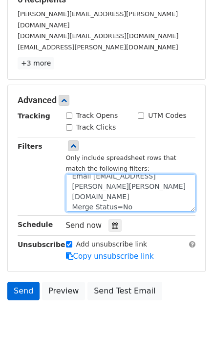  Describe the element at coordinates (167, 115) in the screenshot. I see `label: UTM Codes` at that location.